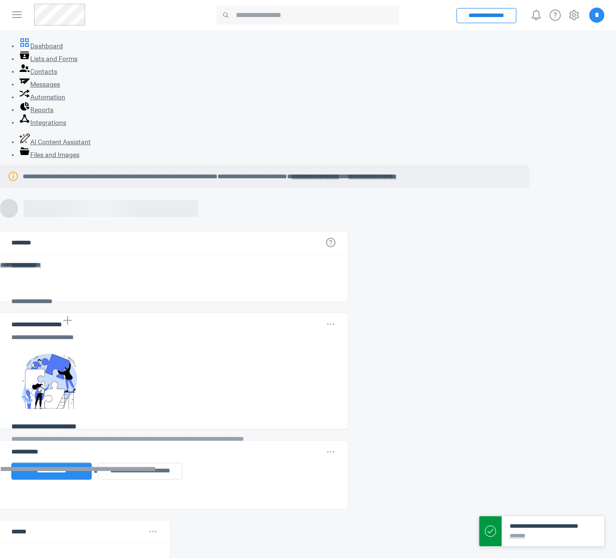 This screenshot has height=558, width=616. I want to click on a: Integrations, so click(43, 122).